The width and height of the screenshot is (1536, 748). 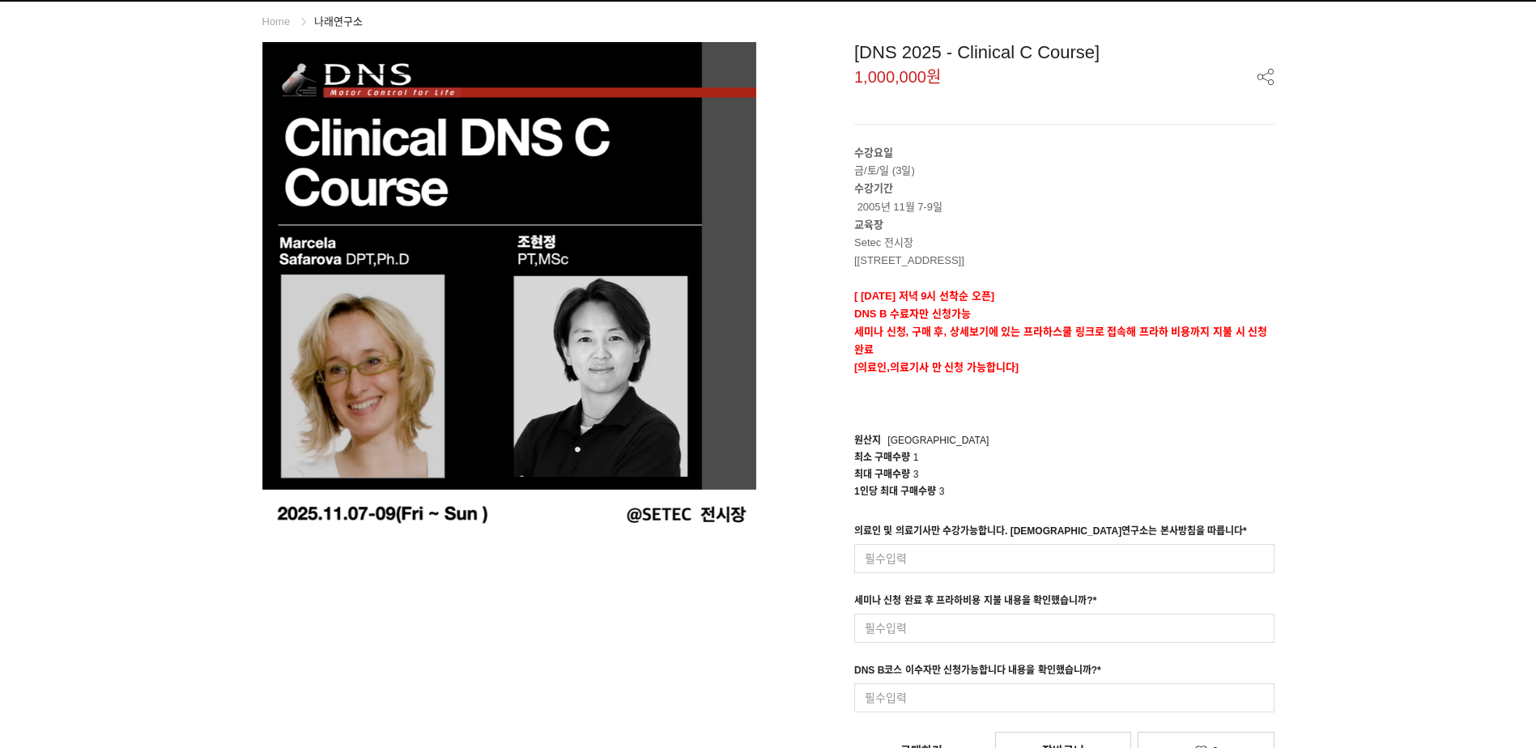 What do you see at coordinates (874, 188) in the screenshot?
I see `strong: 수강기간` at bounding box center [874, 188].